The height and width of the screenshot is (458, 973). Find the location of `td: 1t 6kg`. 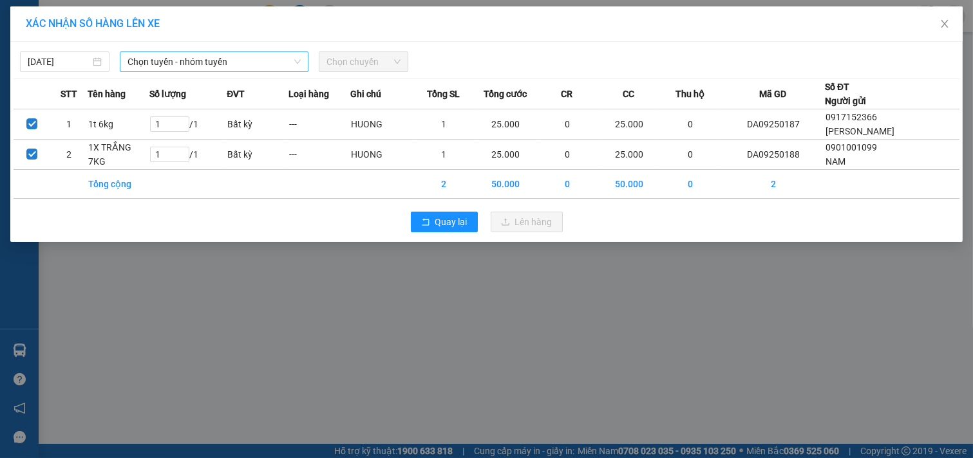

td: 1t 6kg is located at coordinates (118, 124).